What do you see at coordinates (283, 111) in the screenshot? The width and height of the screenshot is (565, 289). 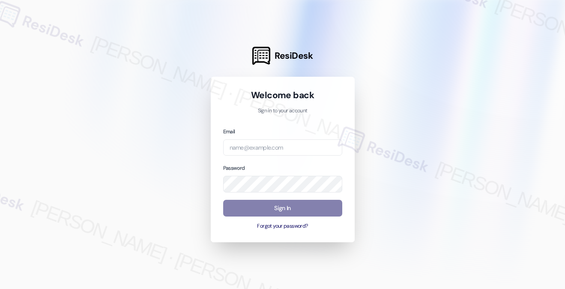 I see `p: Sign in to your account` at bounding box center [283, 111].